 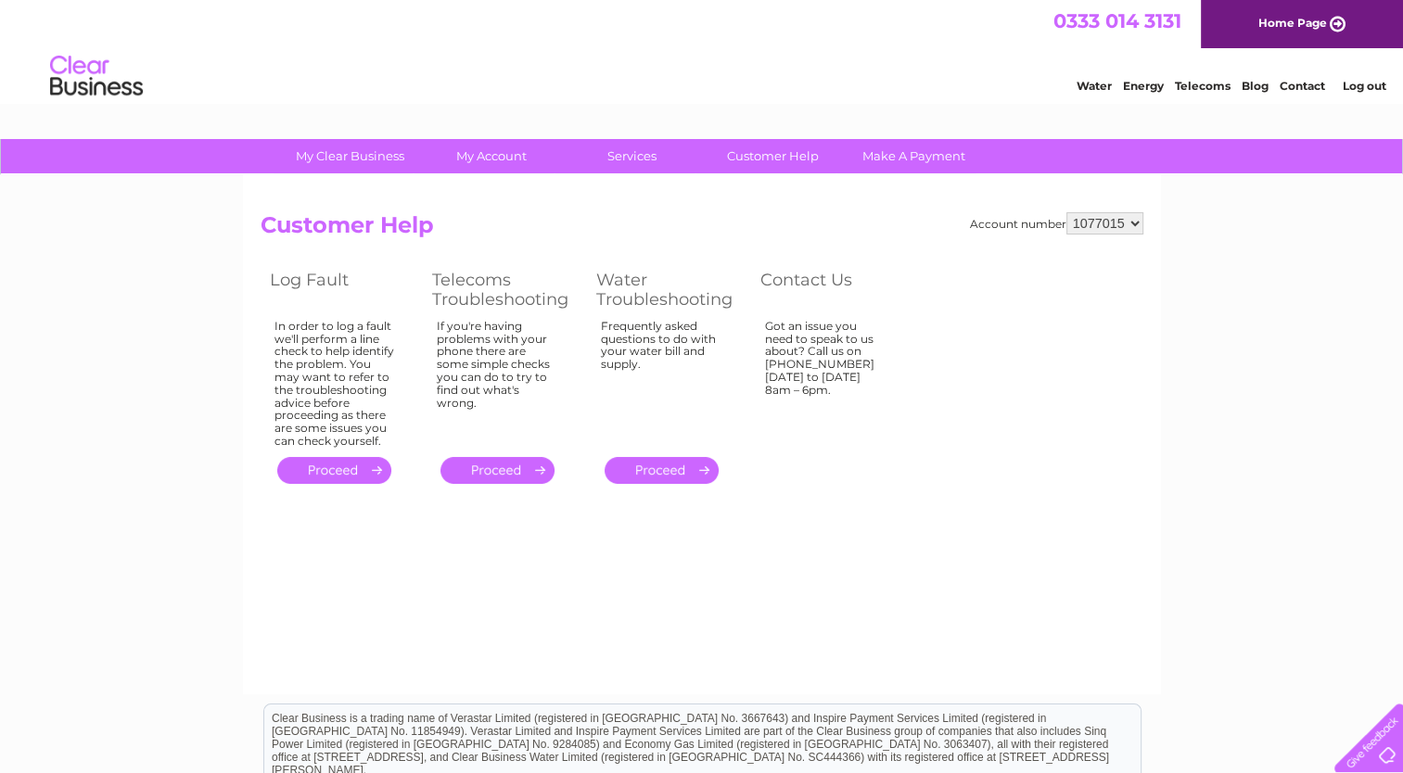 What do you see at coordinates (1117, 20) in the screenshot?
I see `a: 0333 014 3131` at bounding box center [1117, 20].